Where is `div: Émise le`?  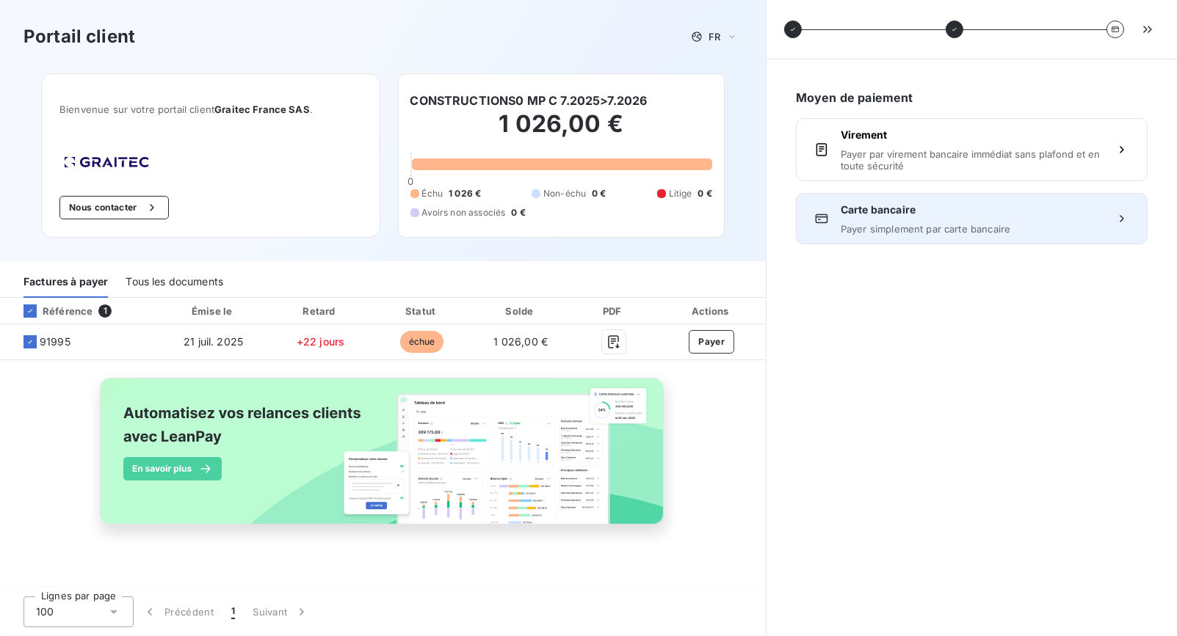 div: Émise le is located at coordinates (214, 311).